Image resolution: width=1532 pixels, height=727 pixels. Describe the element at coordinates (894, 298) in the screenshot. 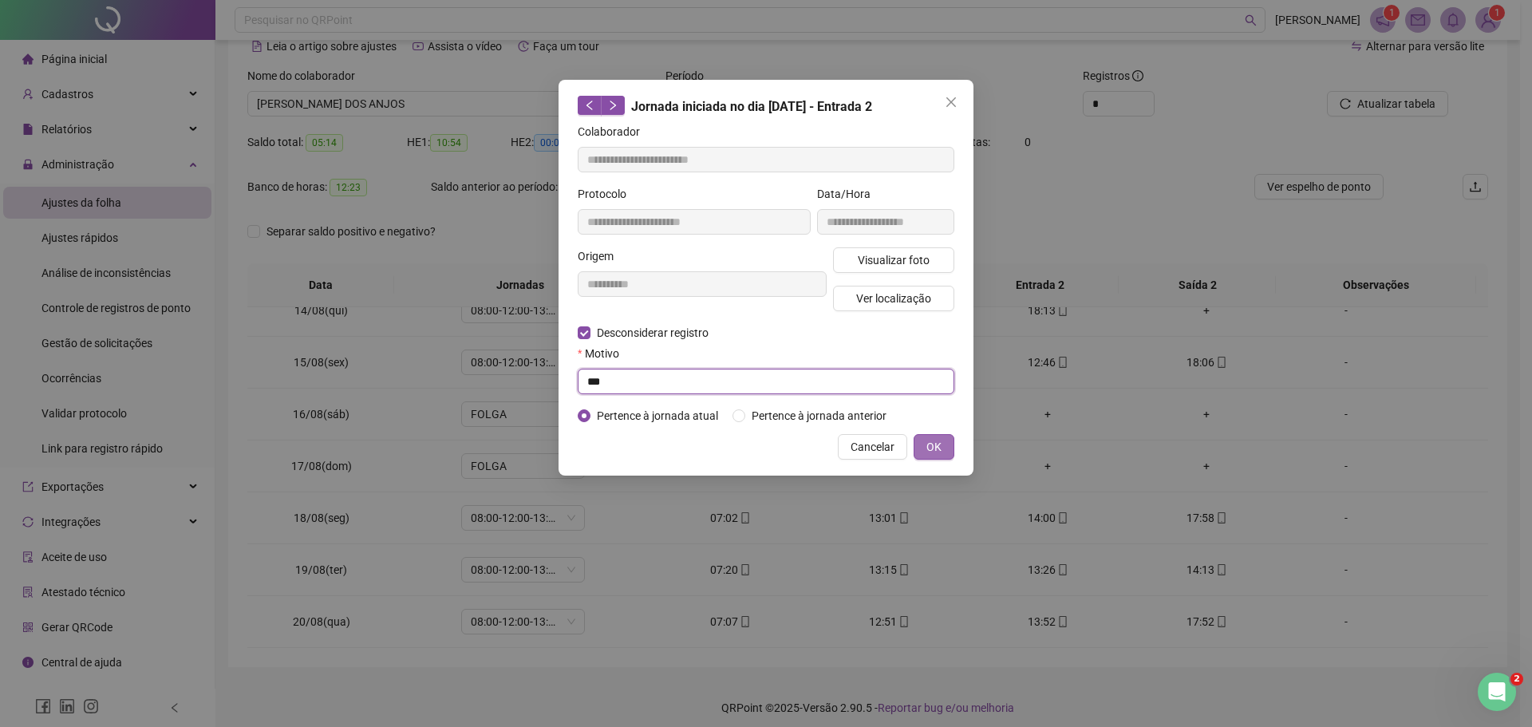

I see `span: Ver localização` at that location.